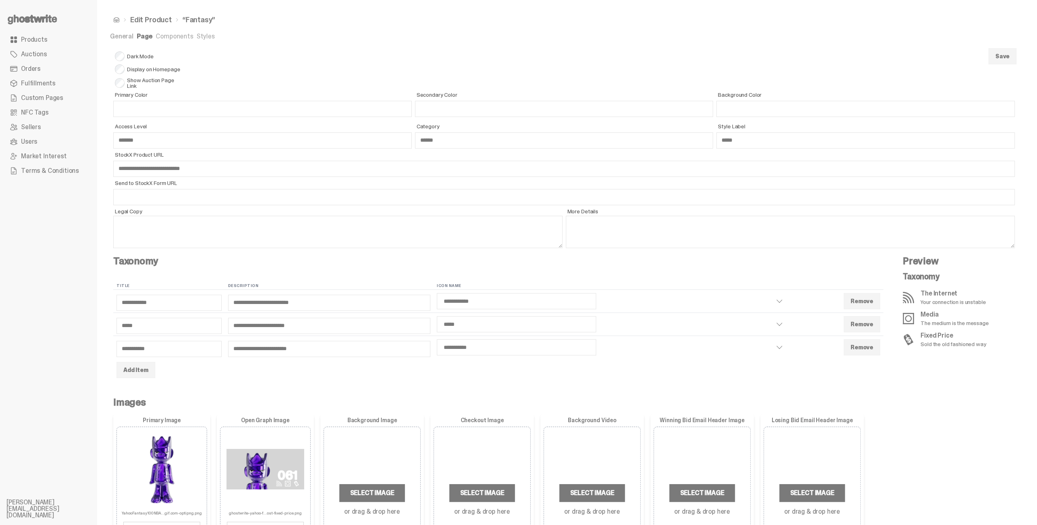  Describe the element at coordinates (144, 36) in the screenshot. I see `a: Page` at that location.